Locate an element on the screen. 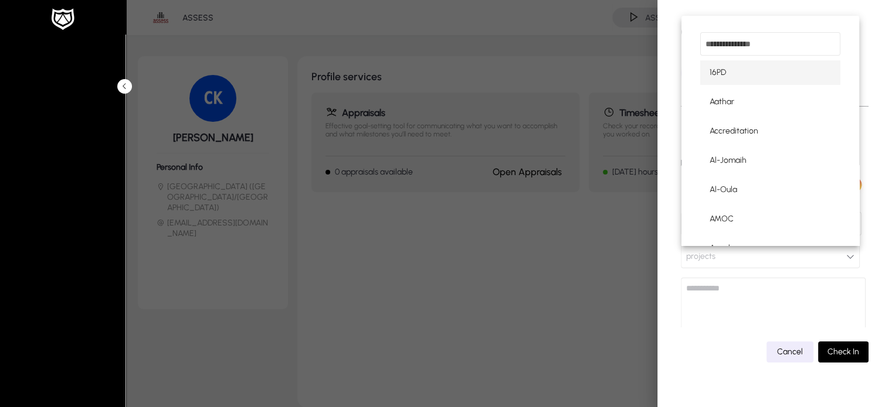  span: Accreditation is located at coordinates (733, 131).